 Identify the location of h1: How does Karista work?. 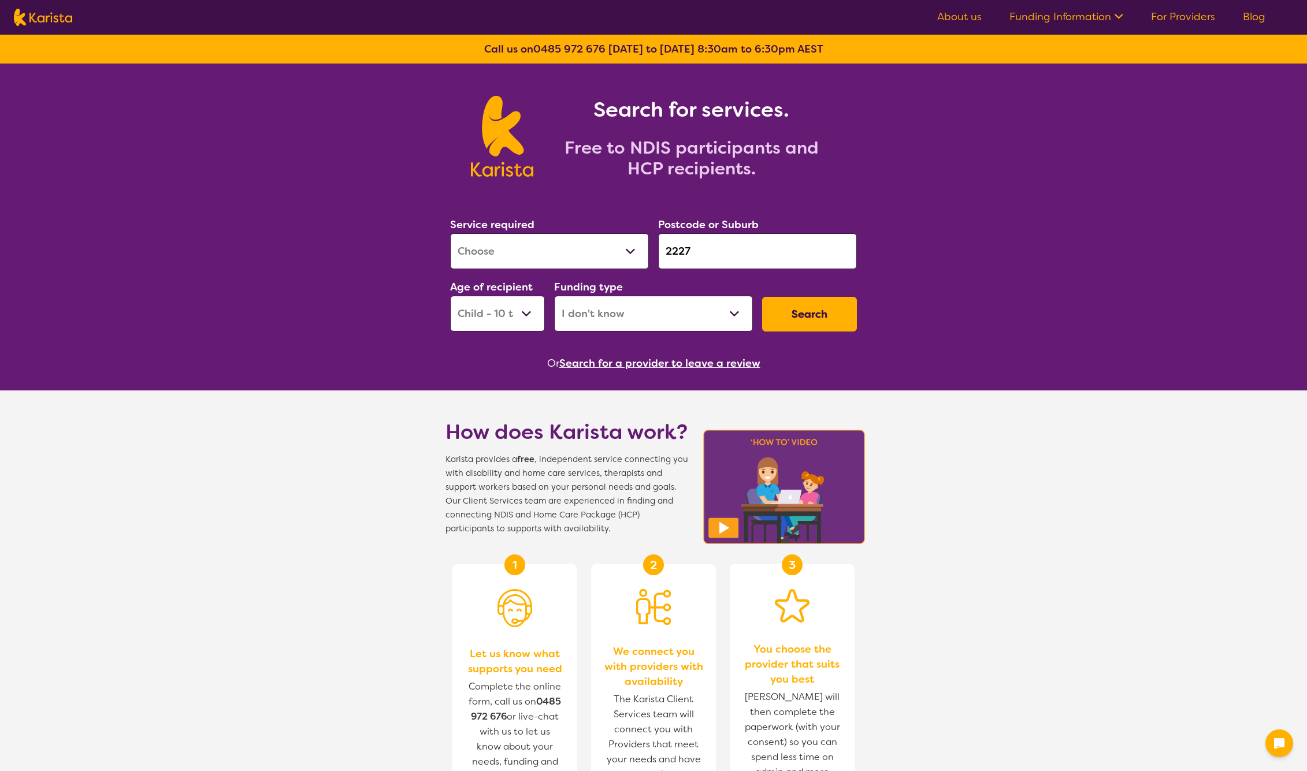
(567, 432).